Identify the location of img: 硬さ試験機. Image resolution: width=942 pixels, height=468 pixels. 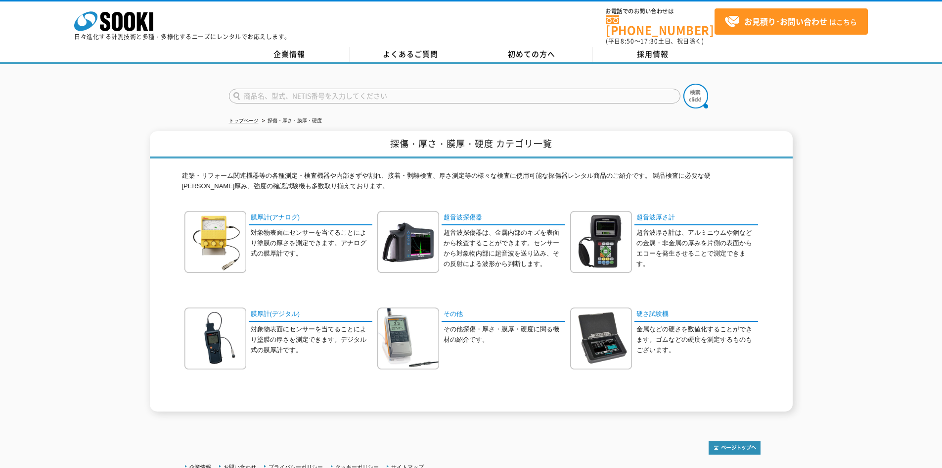
(601, 338).